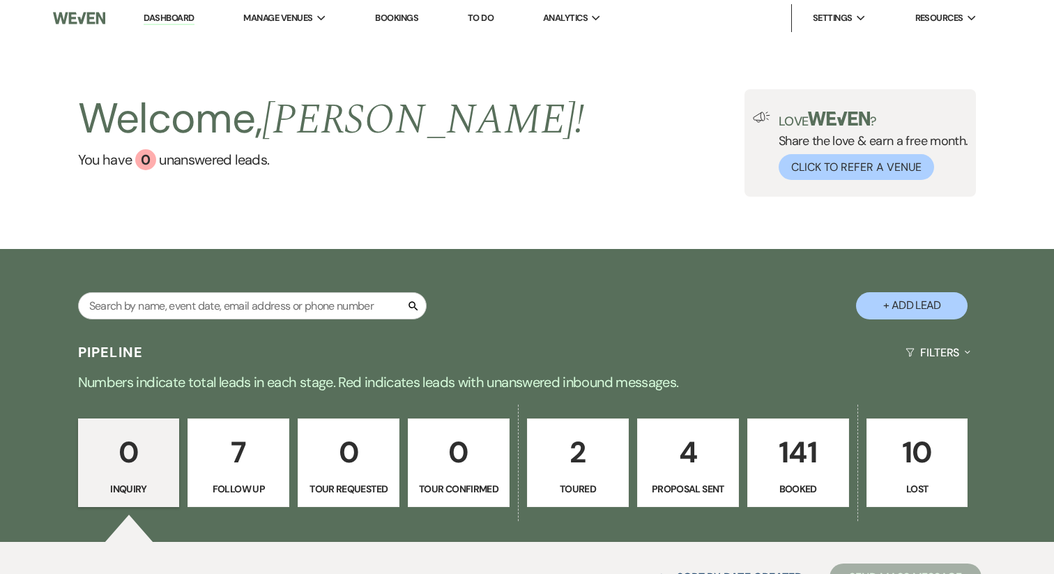 This screenshot has width=1054, height=574. I want to click on img: loud-speaker-illustration.svg, so click(762, 117).